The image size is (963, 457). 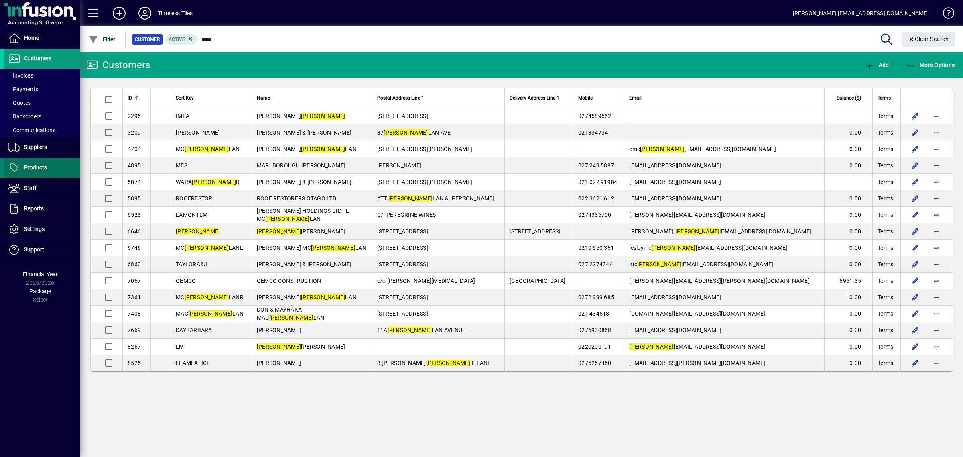 What do you see at coordinates (24, 116) in the screenshot?
I see `span: Backorders` at bounding box center [24, 116].